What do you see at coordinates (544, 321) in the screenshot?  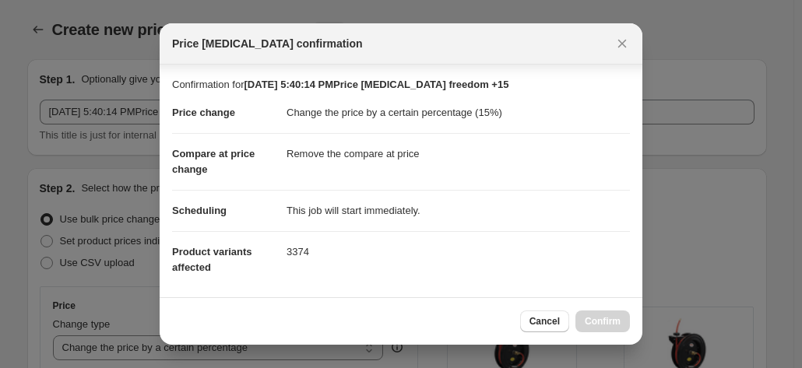 I see `span: Cancel` at bounding box center [544, 321].